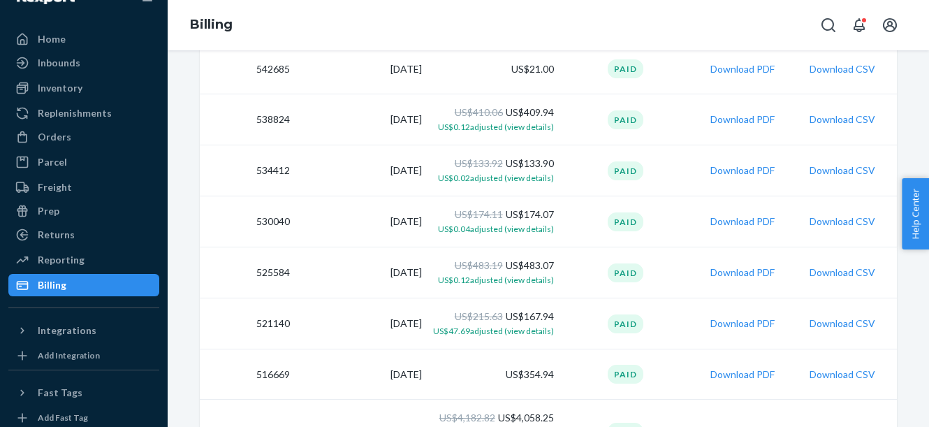 This screenshot has height=427, width=929. Describe the element at coordinates (496, 228) in the screenshot. I see `span: US$0.04 adjusted (view details)` at that location.